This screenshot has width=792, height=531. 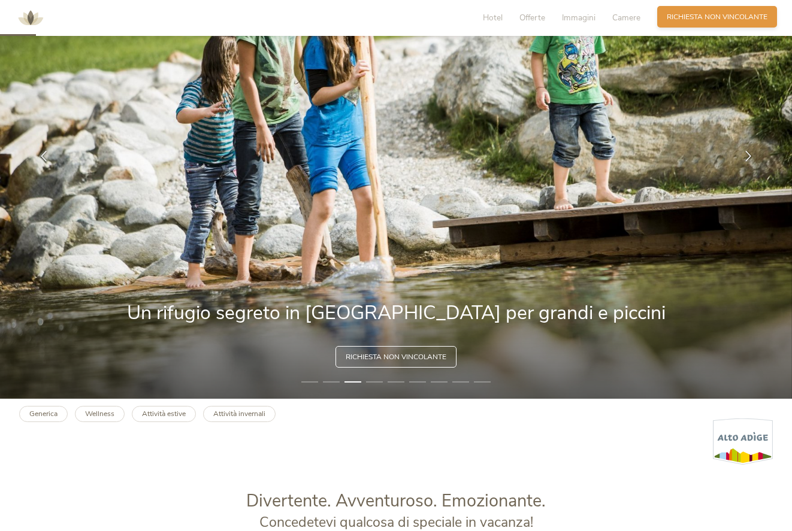 I want to click on a: Wellness, so click(x=99, y=414).